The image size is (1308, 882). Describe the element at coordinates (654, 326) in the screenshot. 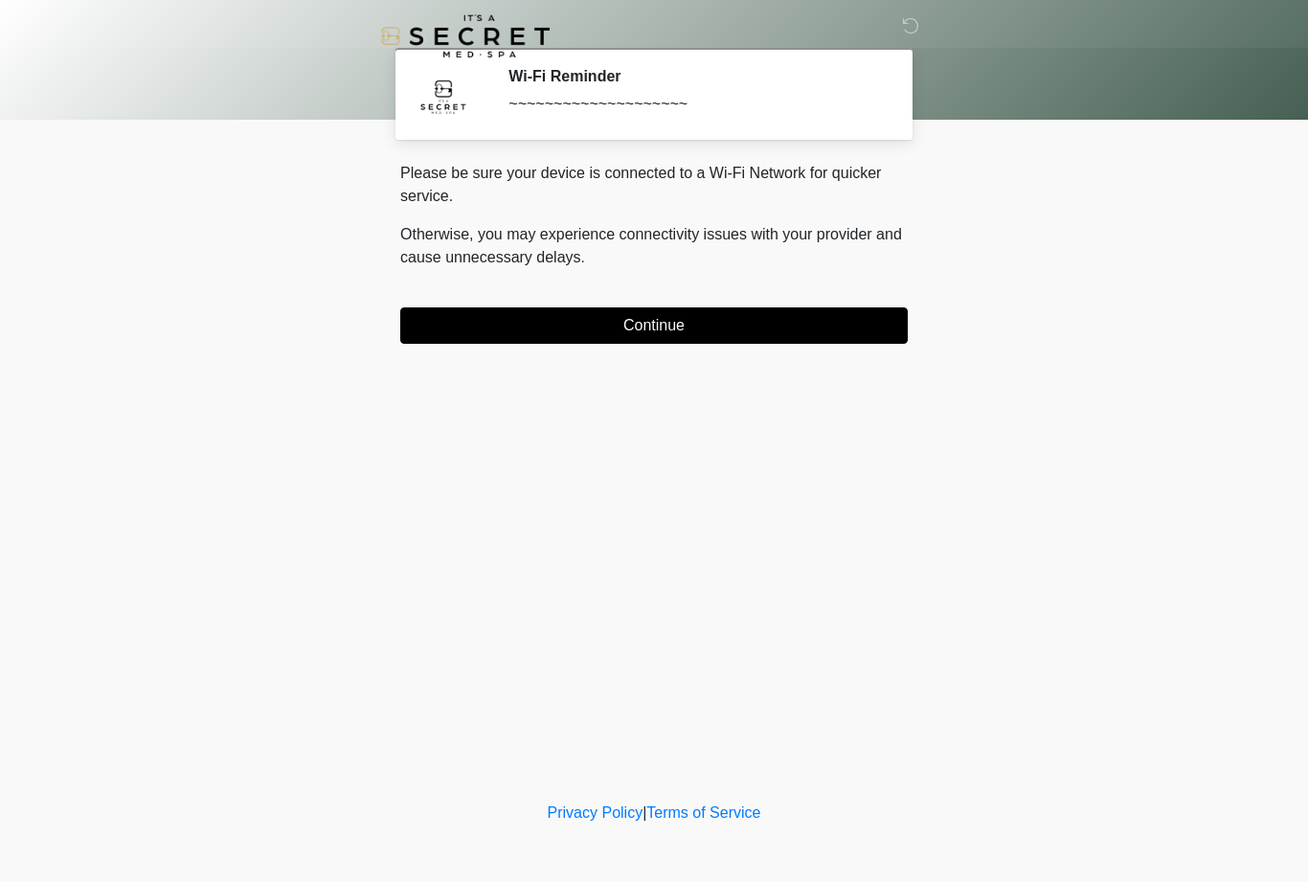

I see `button: Continue` at that location.